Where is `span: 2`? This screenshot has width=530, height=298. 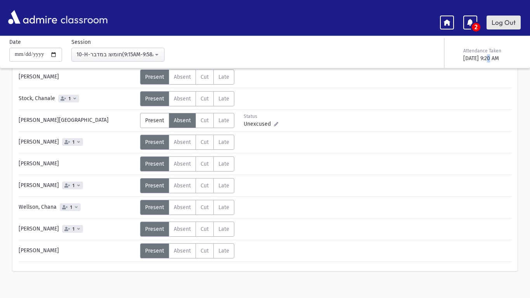
span: 2 is located at coordinates (476, 27).